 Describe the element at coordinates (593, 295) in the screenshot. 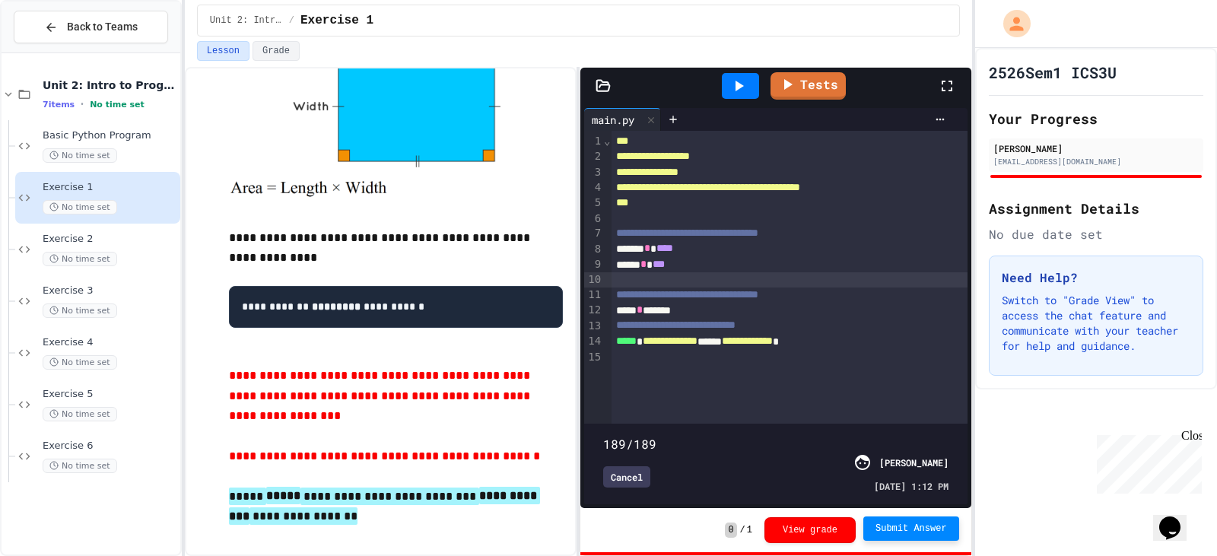

I see `div: 11` at that location.